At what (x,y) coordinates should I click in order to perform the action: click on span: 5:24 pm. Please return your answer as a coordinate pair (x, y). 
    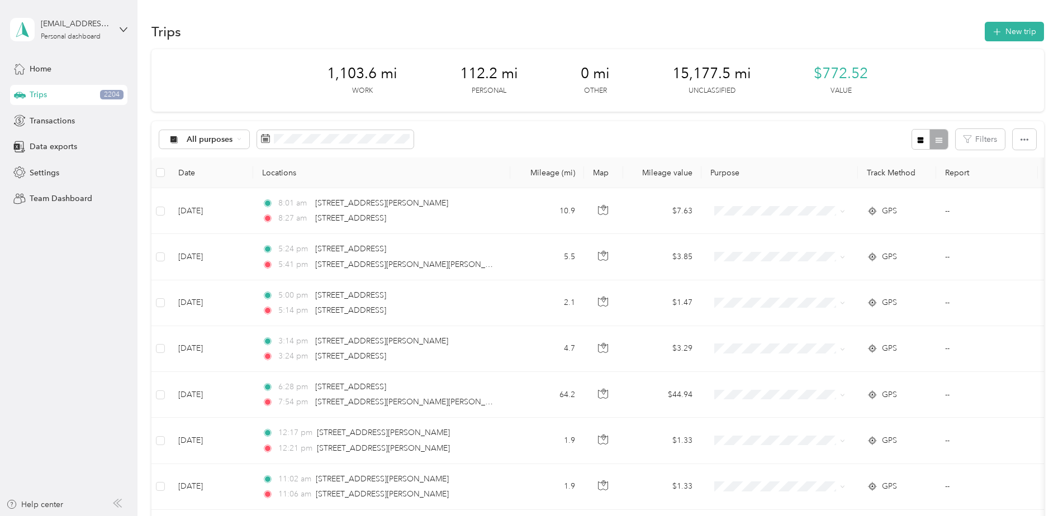
    Looking at the image, I should click on (294, 249).